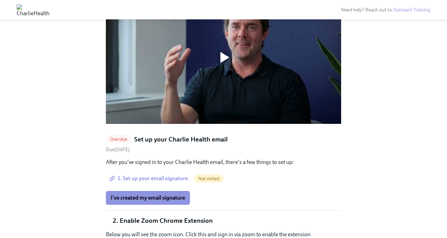 The height and width of the screenshot is (238, 447). Describe the element at coordinates (149, 178) in the screenshot. I see `a: 1. Set up your email signature` at that location.